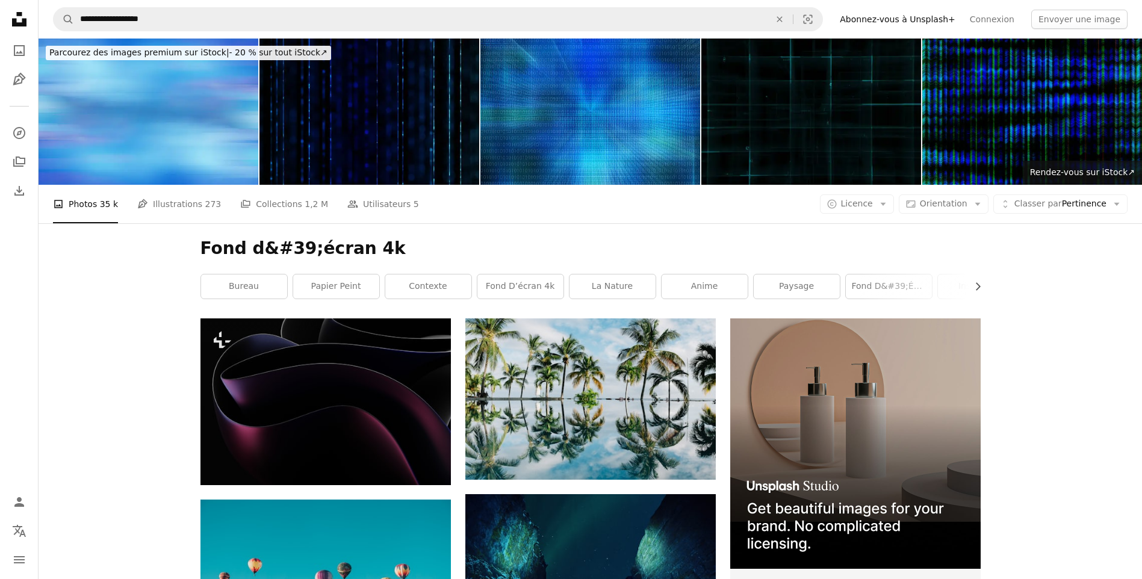 The image size is (1142, 579). What do you see at coordinates (1080, 19) in the screenshot?
I see `button: Envoyer une image` at bounding box center [1080, 19].